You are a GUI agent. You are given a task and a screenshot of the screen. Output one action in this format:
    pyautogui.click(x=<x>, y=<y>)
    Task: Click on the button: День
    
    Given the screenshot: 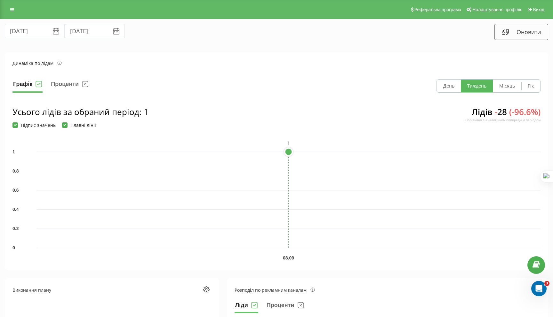 What is the action you would take?
    pyautogui.click(x=449, y=86)
    